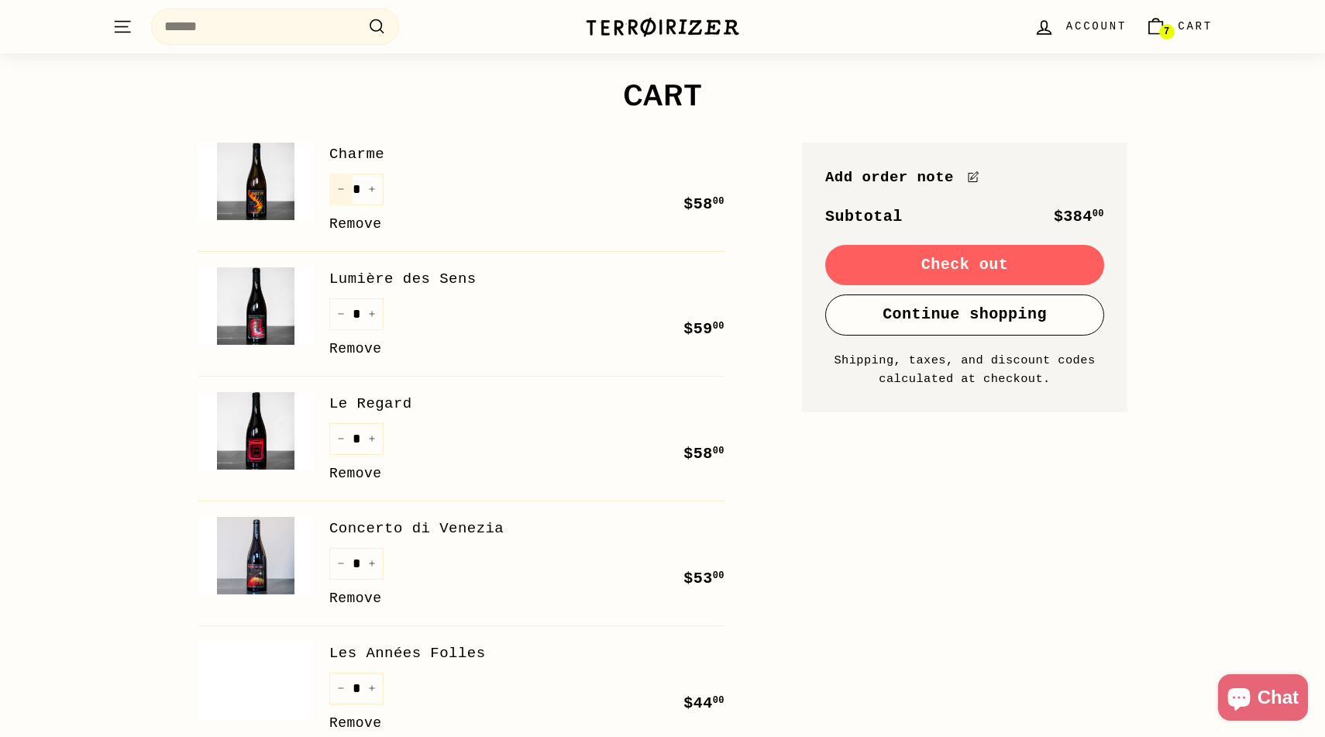  I want to click on a: Continue shopping, so click(965, 315).